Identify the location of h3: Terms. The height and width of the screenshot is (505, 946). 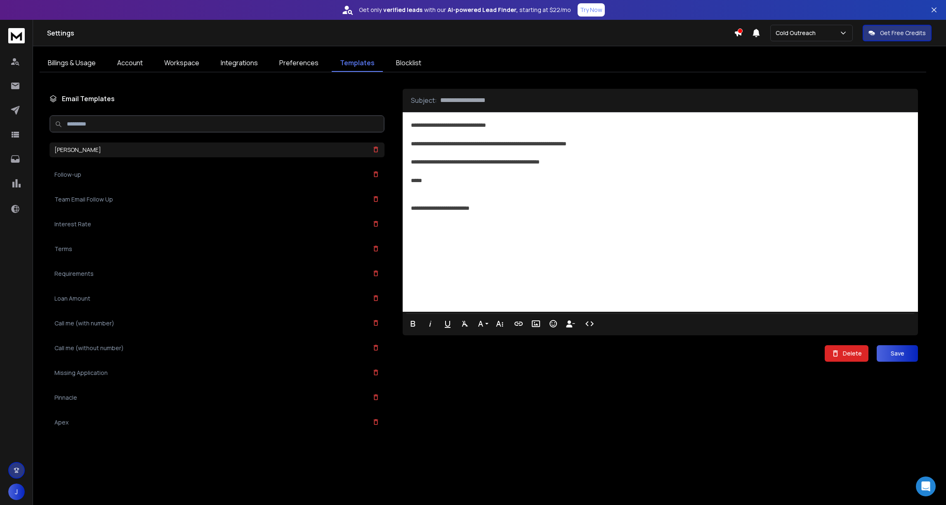
(63, 249).